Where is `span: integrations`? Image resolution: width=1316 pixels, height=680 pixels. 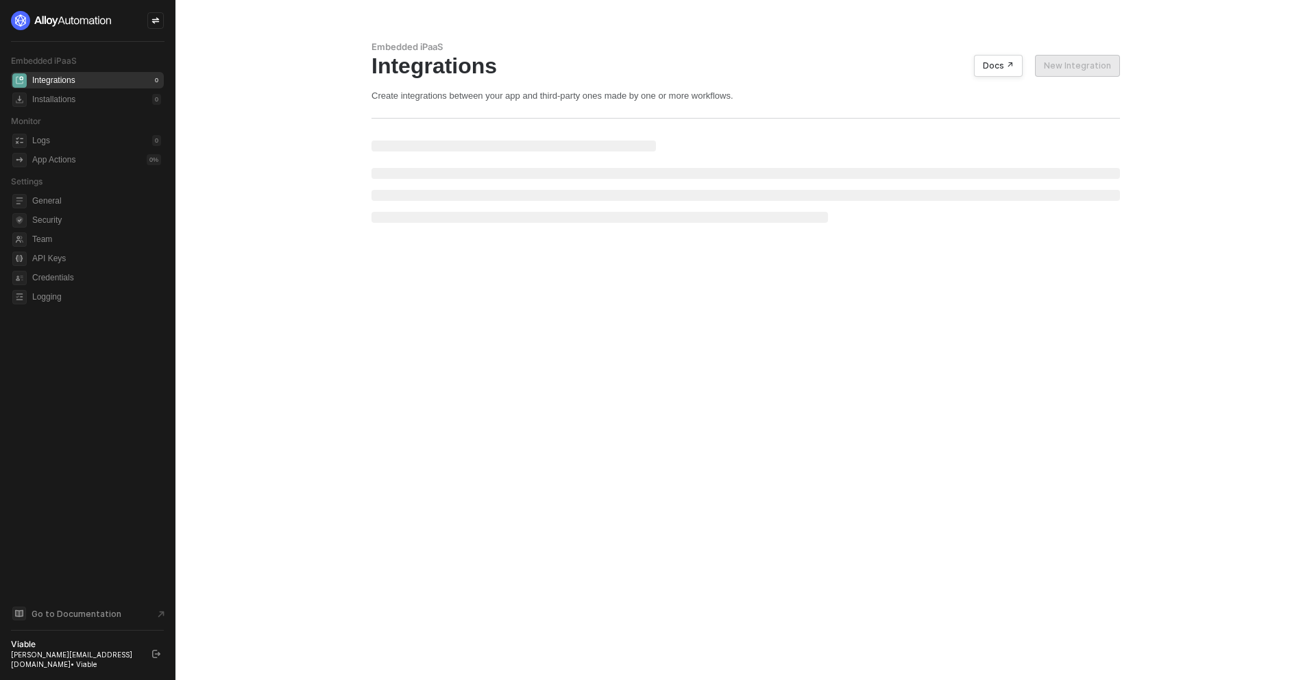
span: integrations is located at coordinates (19, 80).